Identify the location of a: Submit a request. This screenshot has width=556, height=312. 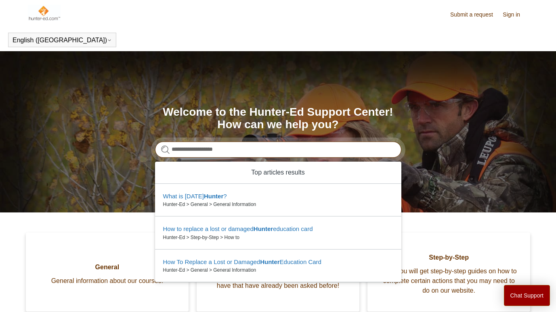
(475, 15).